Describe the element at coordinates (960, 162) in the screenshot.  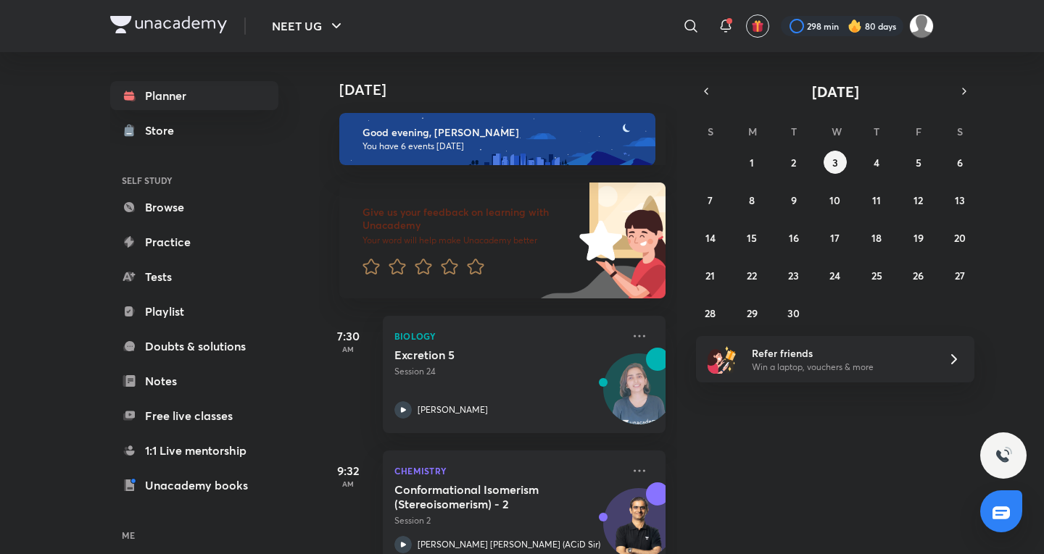
I see `button: September 6, 2025` at that location.